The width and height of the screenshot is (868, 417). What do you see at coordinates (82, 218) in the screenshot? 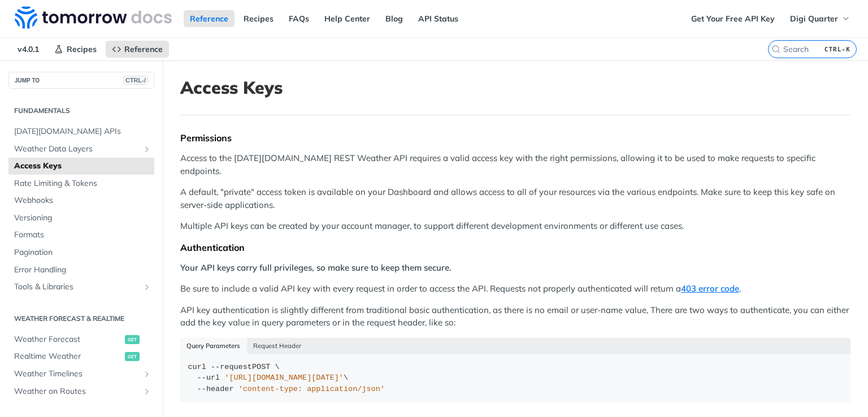
I see `span: Versioning` at bounding box center [82, 218].